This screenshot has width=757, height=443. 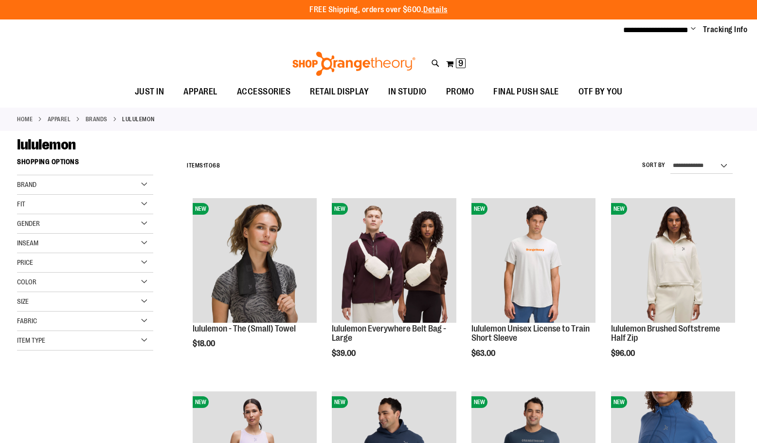 What do you see at coordinates (345, 353) in the screenshot?
I see `span: $39.00` at bounding box center [345, 353].